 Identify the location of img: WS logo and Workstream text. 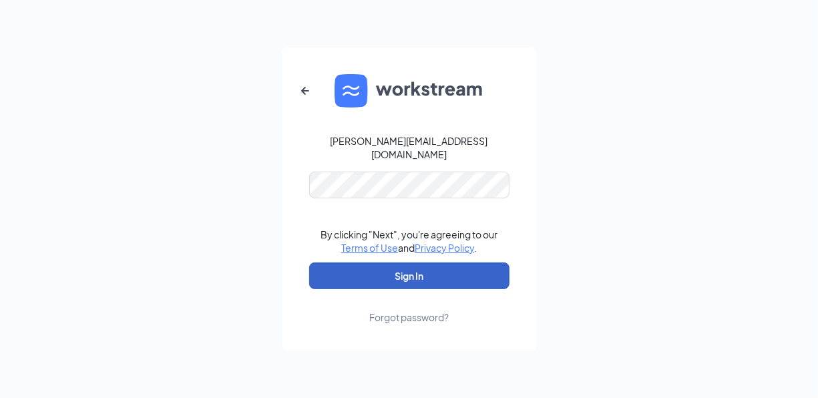
(409, 91).